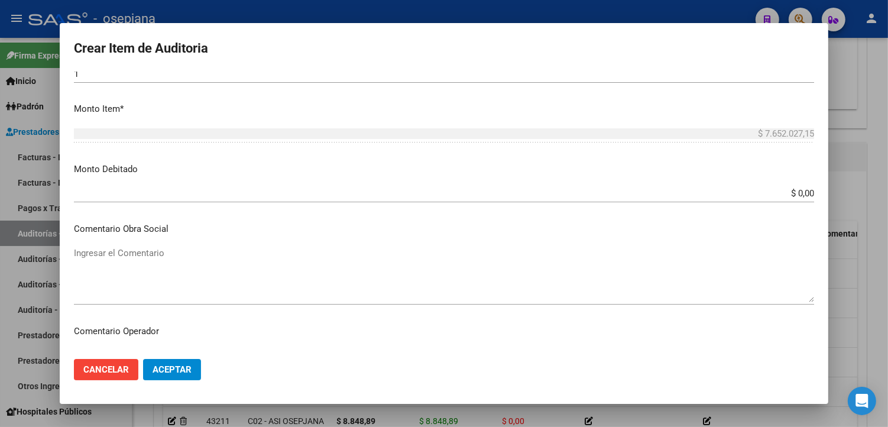  I want to click on p: Comentario Operador, so click(444, 331).